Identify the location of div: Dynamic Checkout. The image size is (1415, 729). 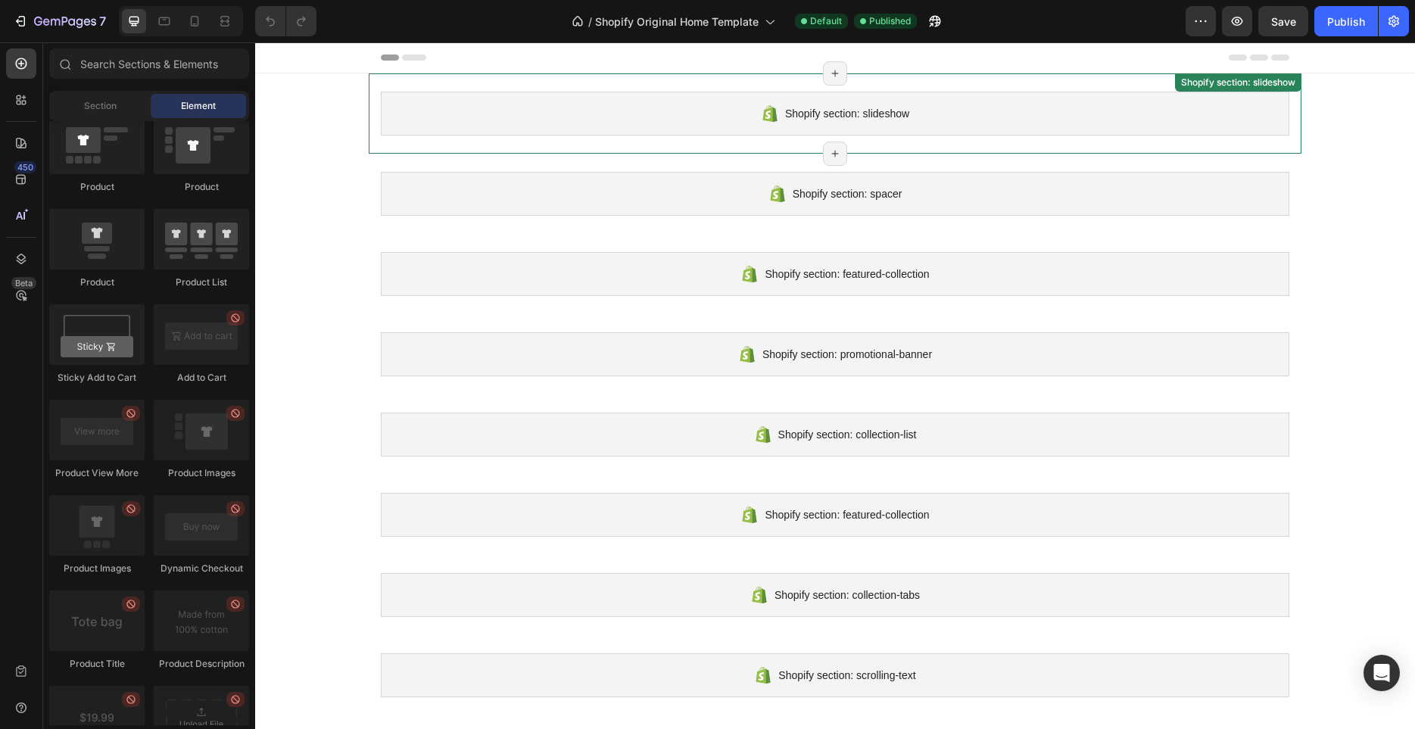
(201, 569).